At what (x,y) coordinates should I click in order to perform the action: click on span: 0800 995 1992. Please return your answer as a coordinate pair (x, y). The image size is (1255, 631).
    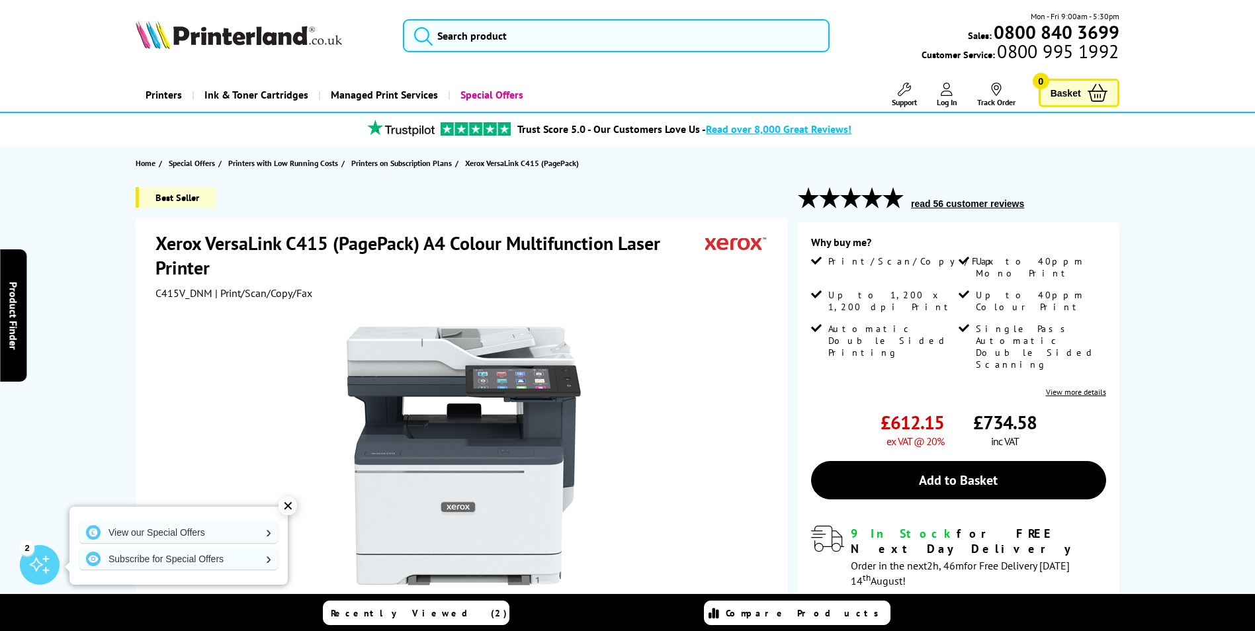
    Looking at the image, I should click on (1056, 51).